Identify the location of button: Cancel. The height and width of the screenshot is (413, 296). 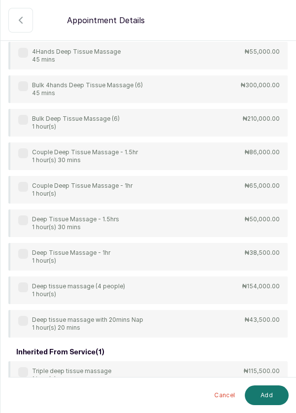
(225, 395).